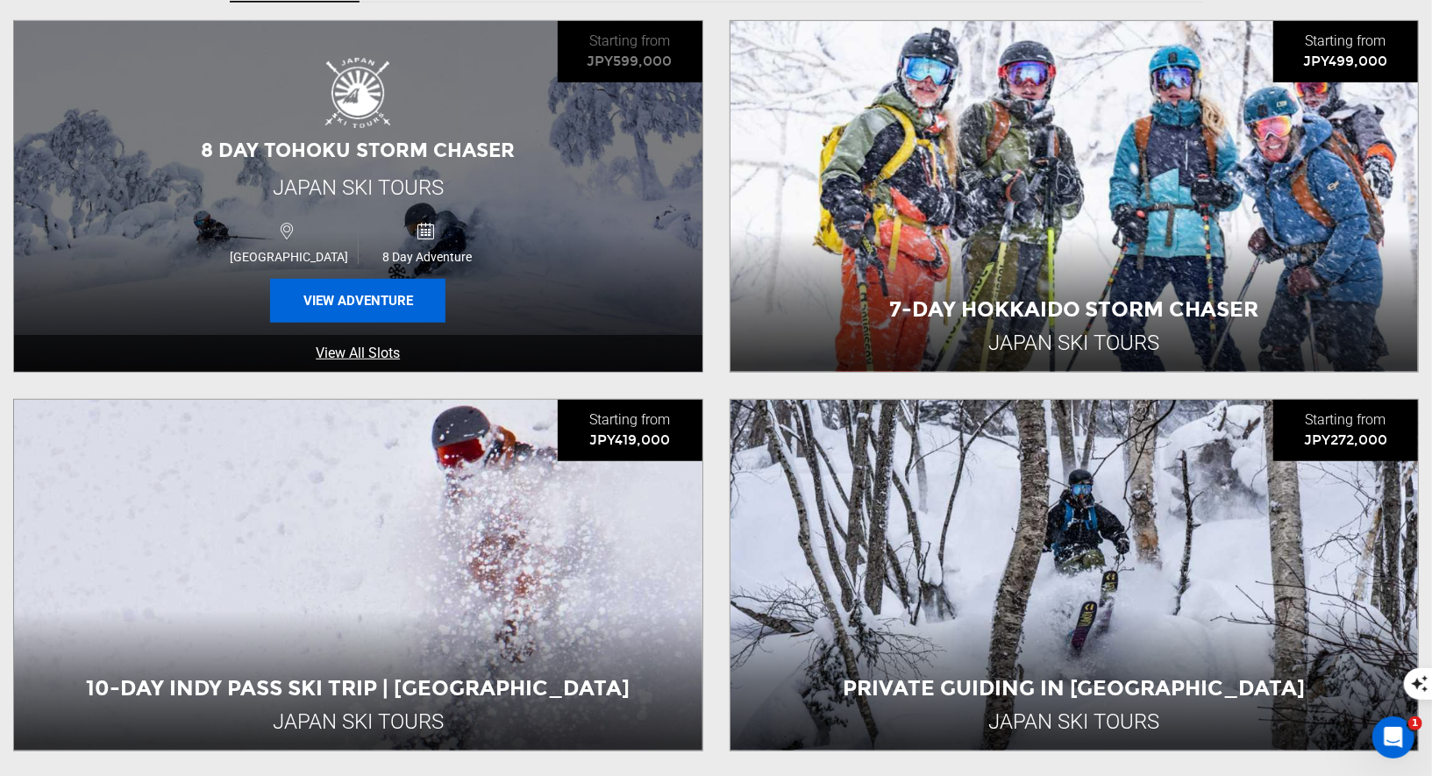 The height and width of the screenshot is (776, 1432). What do you see at coordinates (427, 257) in the screenshot?
I see `span: 8 Day Adventure` at bounding box center [427, 257].